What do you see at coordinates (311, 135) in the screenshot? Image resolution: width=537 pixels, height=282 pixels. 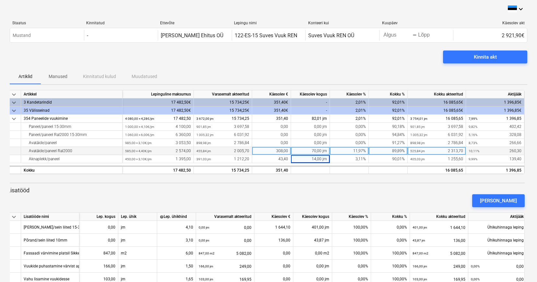 I see `div: 0,00 jm` at bounding box center [311, 135].